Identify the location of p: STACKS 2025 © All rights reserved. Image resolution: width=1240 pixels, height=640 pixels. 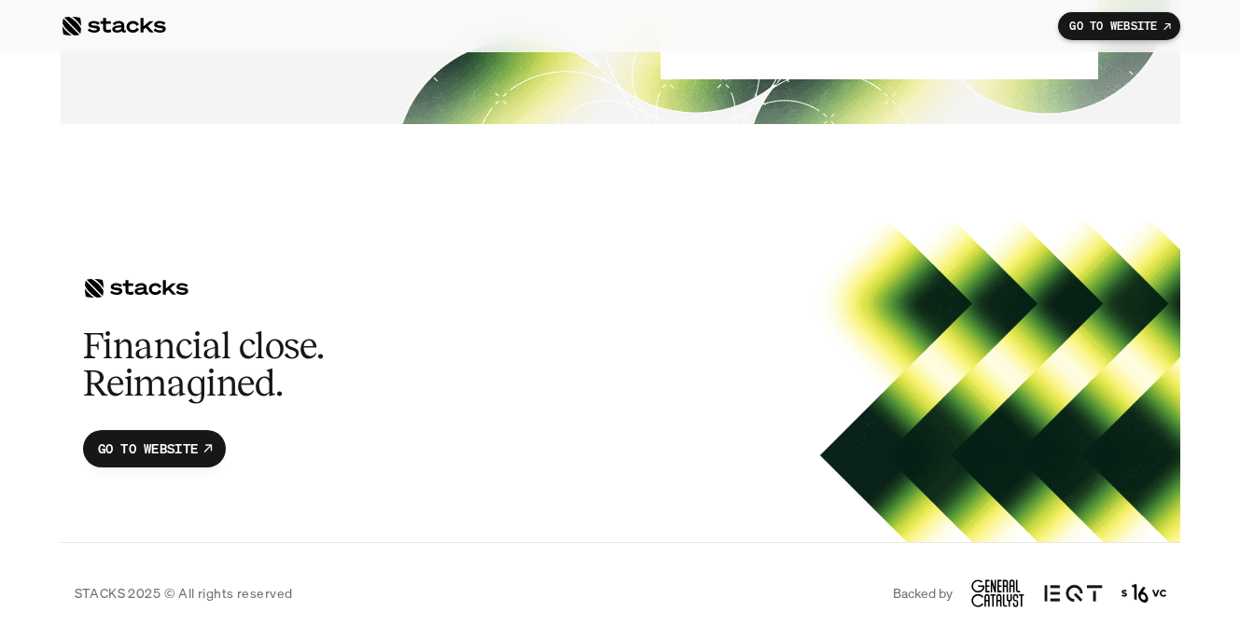
(184, 593).